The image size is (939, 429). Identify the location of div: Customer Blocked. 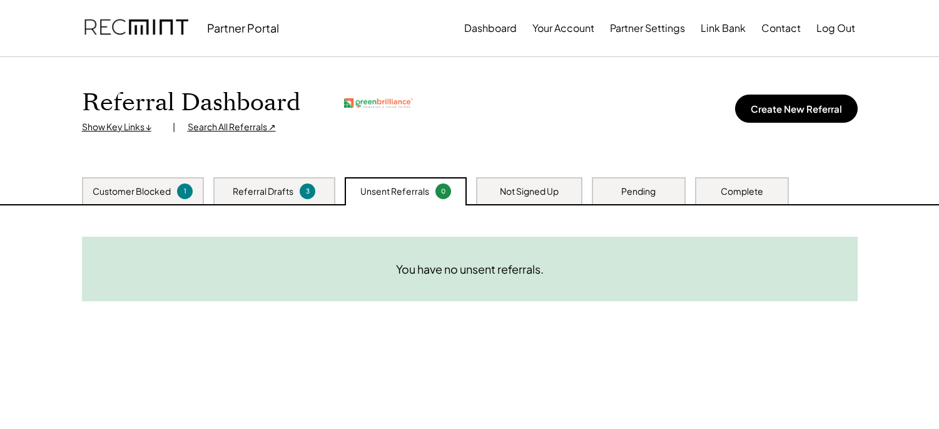
(131, 191).